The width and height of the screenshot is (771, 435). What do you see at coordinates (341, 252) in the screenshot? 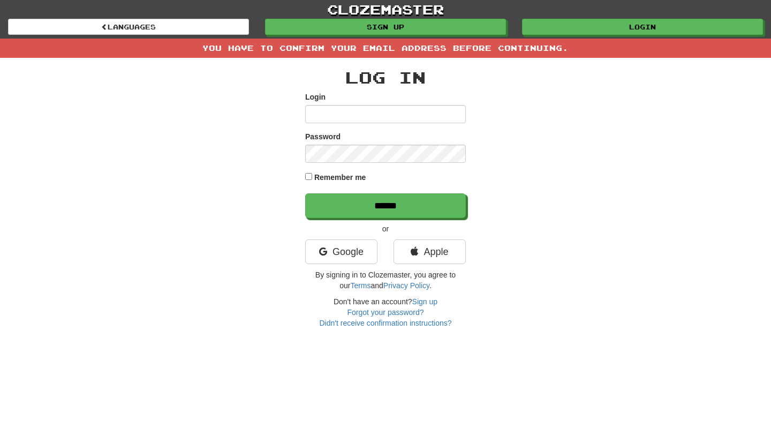
I see `a: Google` at bounding box center [341, 252].